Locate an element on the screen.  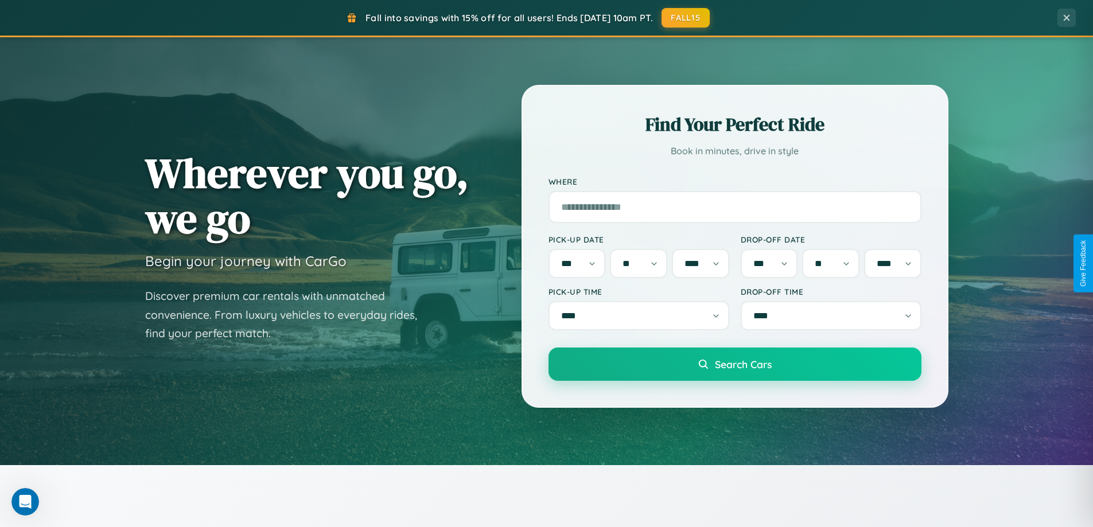
h1: Wherever you go, we go is located at coordinates (307, 196).